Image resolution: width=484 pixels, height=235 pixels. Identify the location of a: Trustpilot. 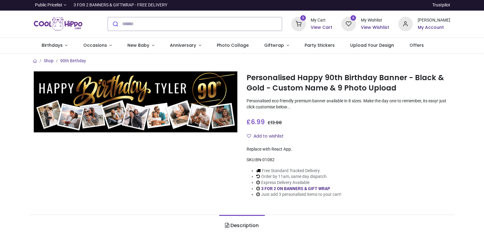
(441, 5).